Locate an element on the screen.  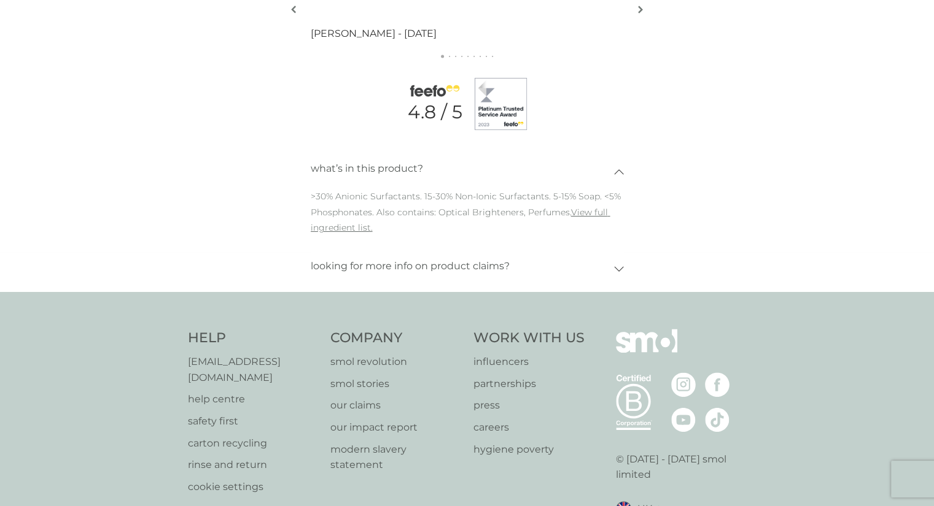
img: right-arrow.svg is located at coordinates (640, 9).